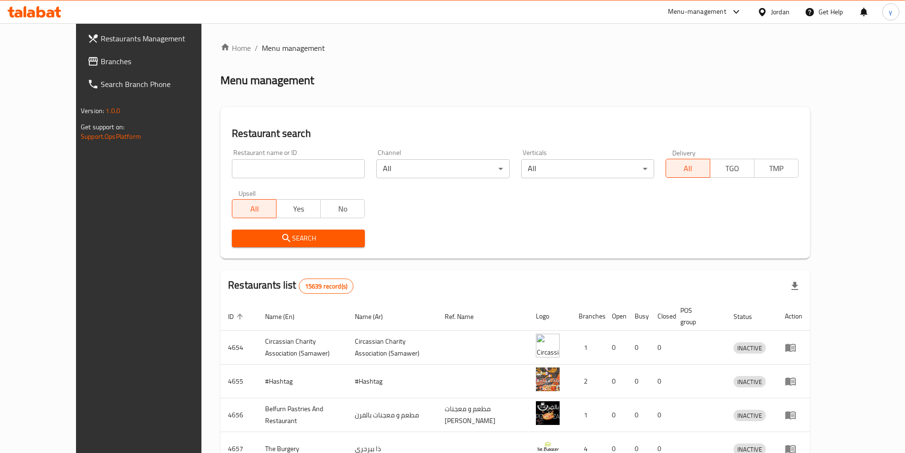 This screenshot has width=905, height=453. Describe the element at coordinates (247, 193) in the screenshot. I see `label: Upsell` at that location.